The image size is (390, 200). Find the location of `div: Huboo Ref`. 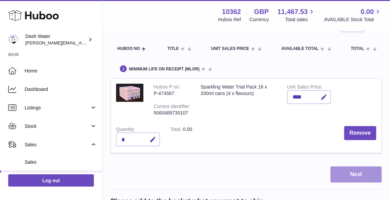

div: Huboo Ref is located at coordinates (230, 19).